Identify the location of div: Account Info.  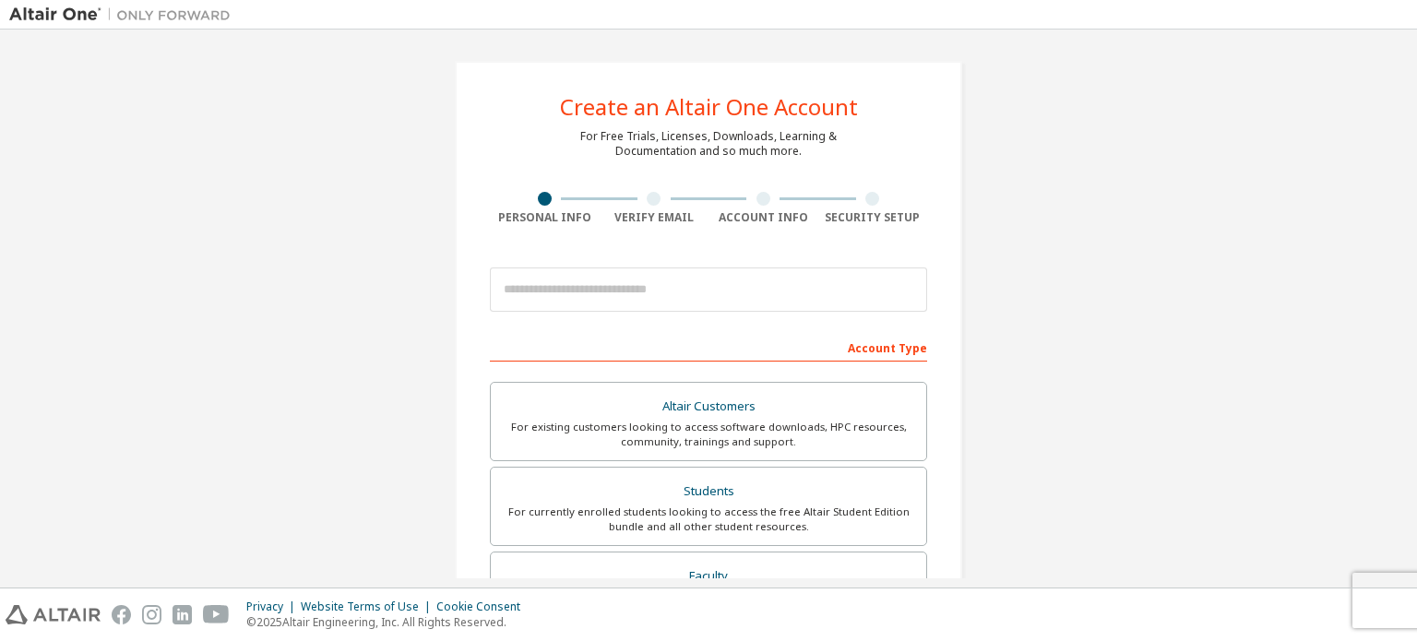
(763, 218).